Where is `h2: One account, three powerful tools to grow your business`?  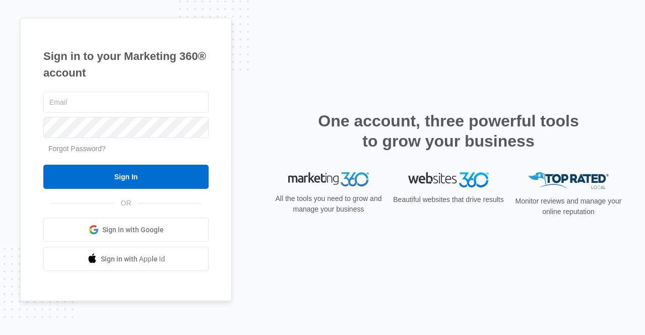
h2: One account, three powerful tools to grow your business is located at coordinates (448, 131).